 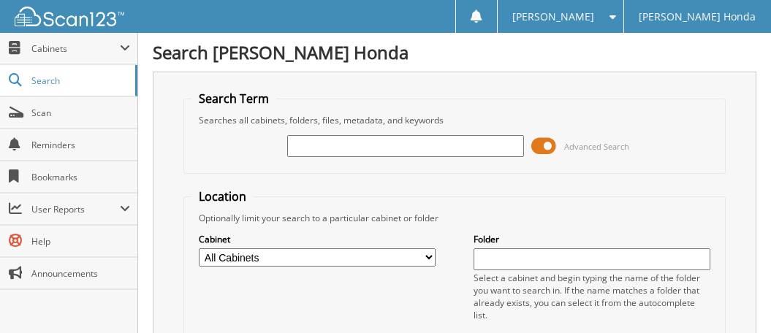 What do you see at coordinates (80, 113) in the screenshot?
I see `span: Scan` at bounding box center [80, 113].